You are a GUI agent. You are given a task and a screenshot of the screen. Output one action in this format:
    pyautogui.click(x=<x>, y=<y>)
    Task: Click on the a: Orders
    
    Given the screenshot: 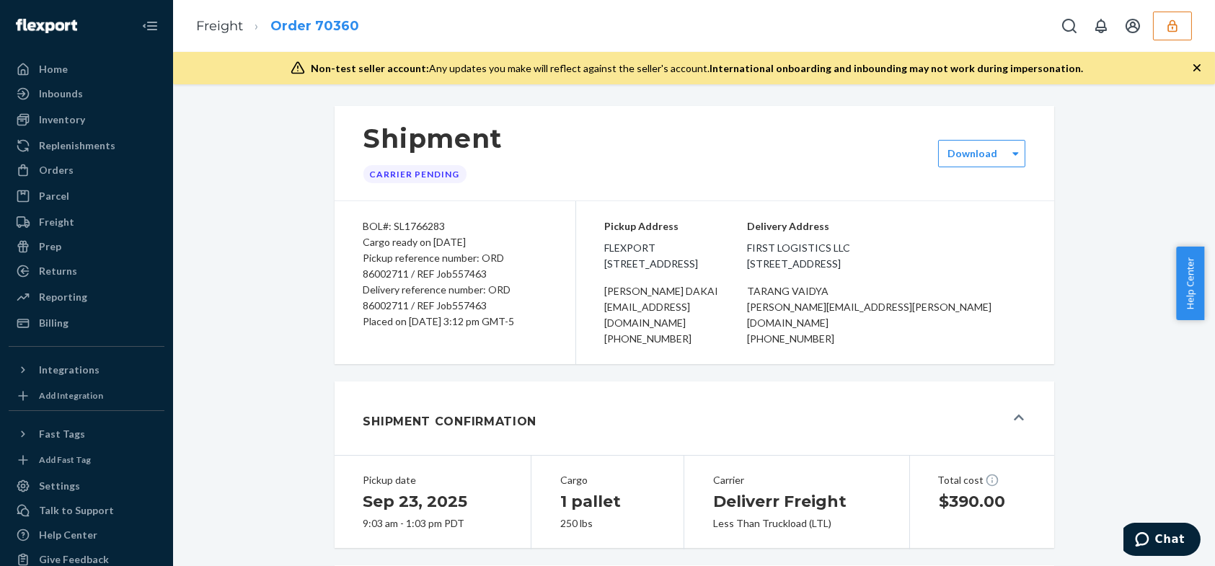 What is the action you would take?
    pyautogui.click(x=87, y=170)
    